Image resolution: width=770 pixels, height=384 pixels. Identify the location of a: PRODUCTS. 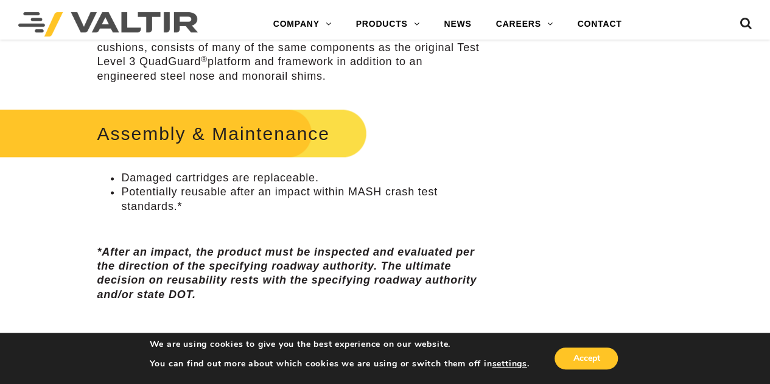
(388, 24).